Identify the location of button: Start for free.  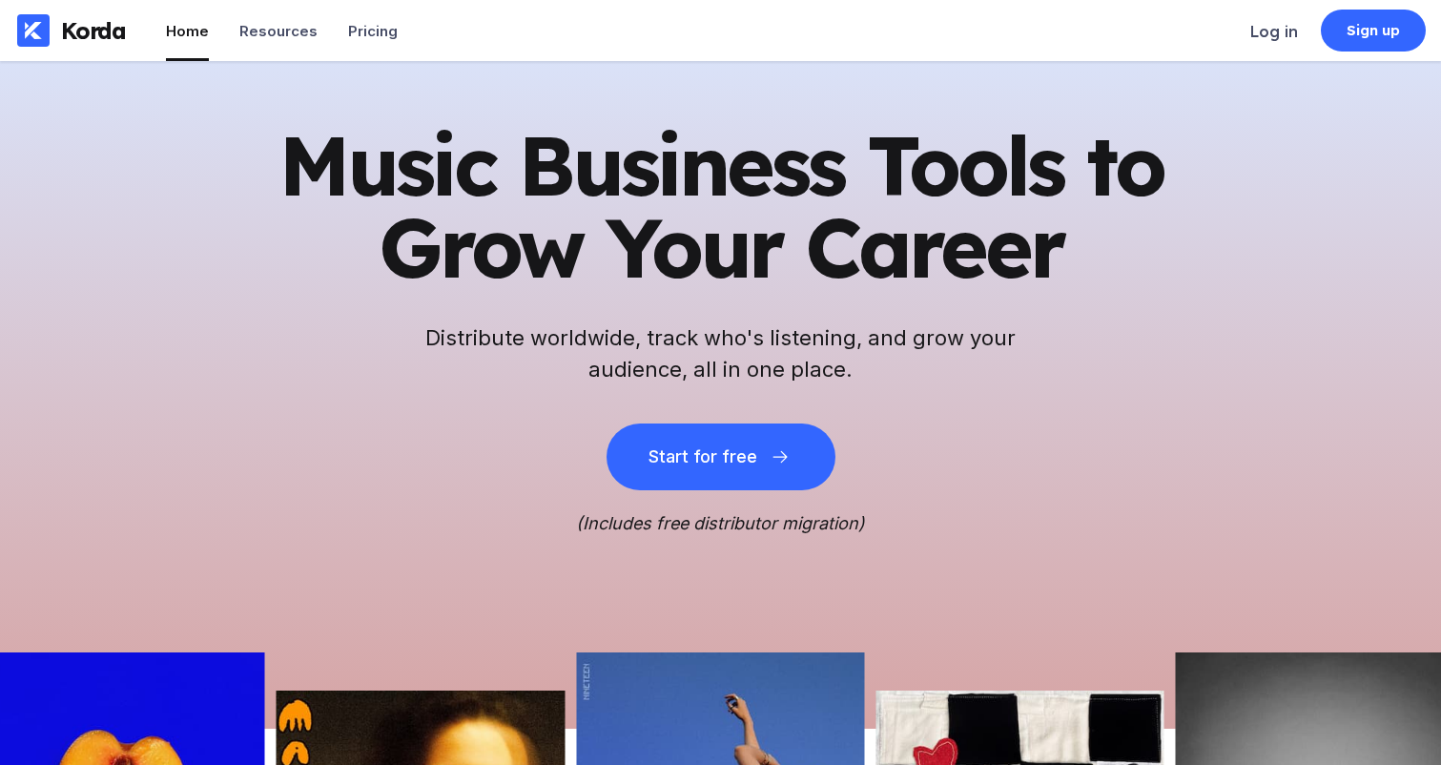
(721, 457).